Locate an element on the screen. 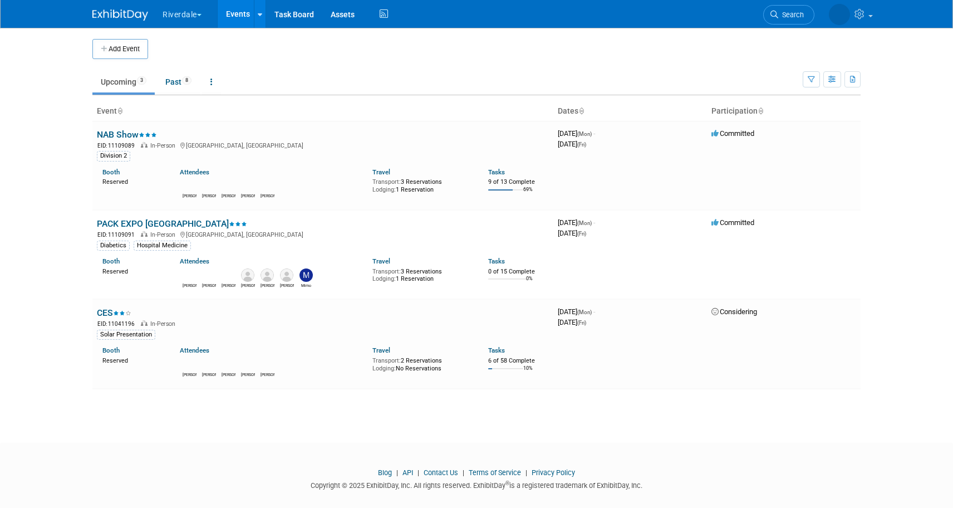  div: Joe Smith is located at coordinates (267, 285).